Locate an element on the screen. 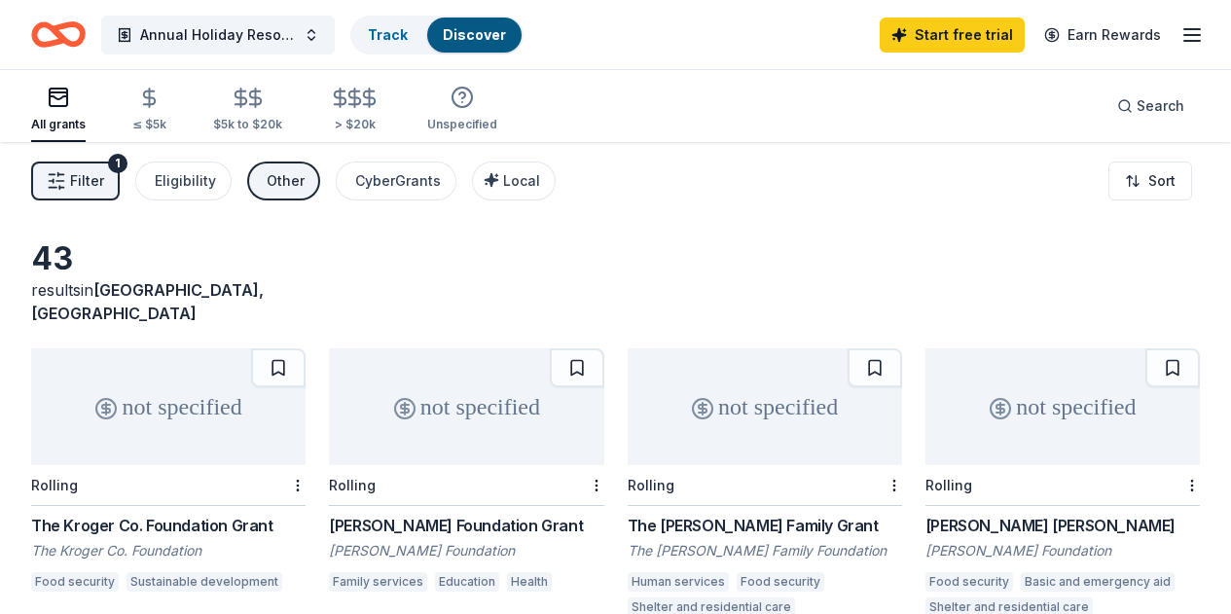 The width and height of the screenshot is (1231, 614). div: Sustainable development is located at coordinates (204, 582).